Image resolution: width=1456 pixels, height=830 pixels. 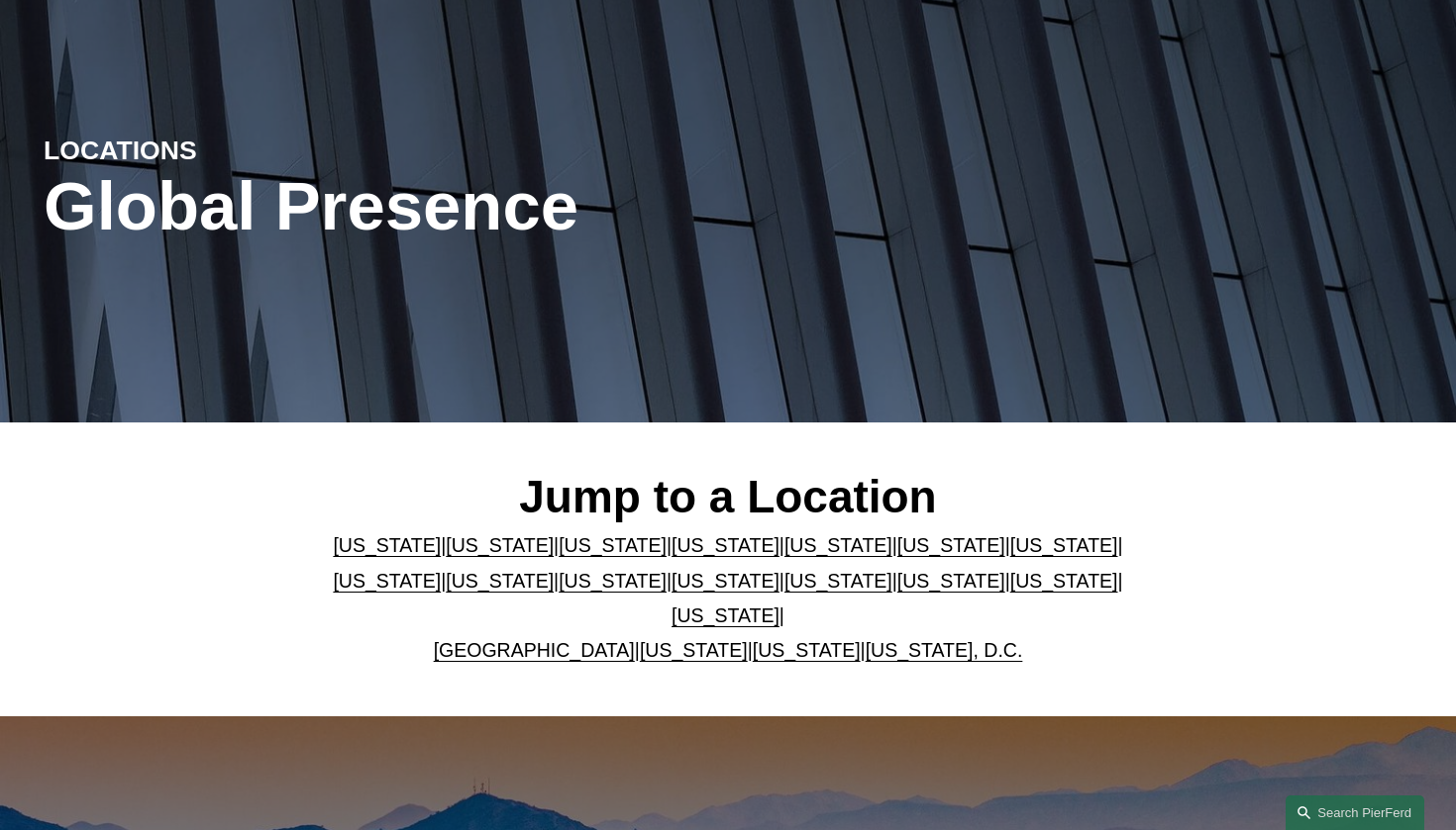 What do you see at coordinates (1355, 813) in the screenshot?
I see `a: Search this site` at bounding box center [1355, 813].